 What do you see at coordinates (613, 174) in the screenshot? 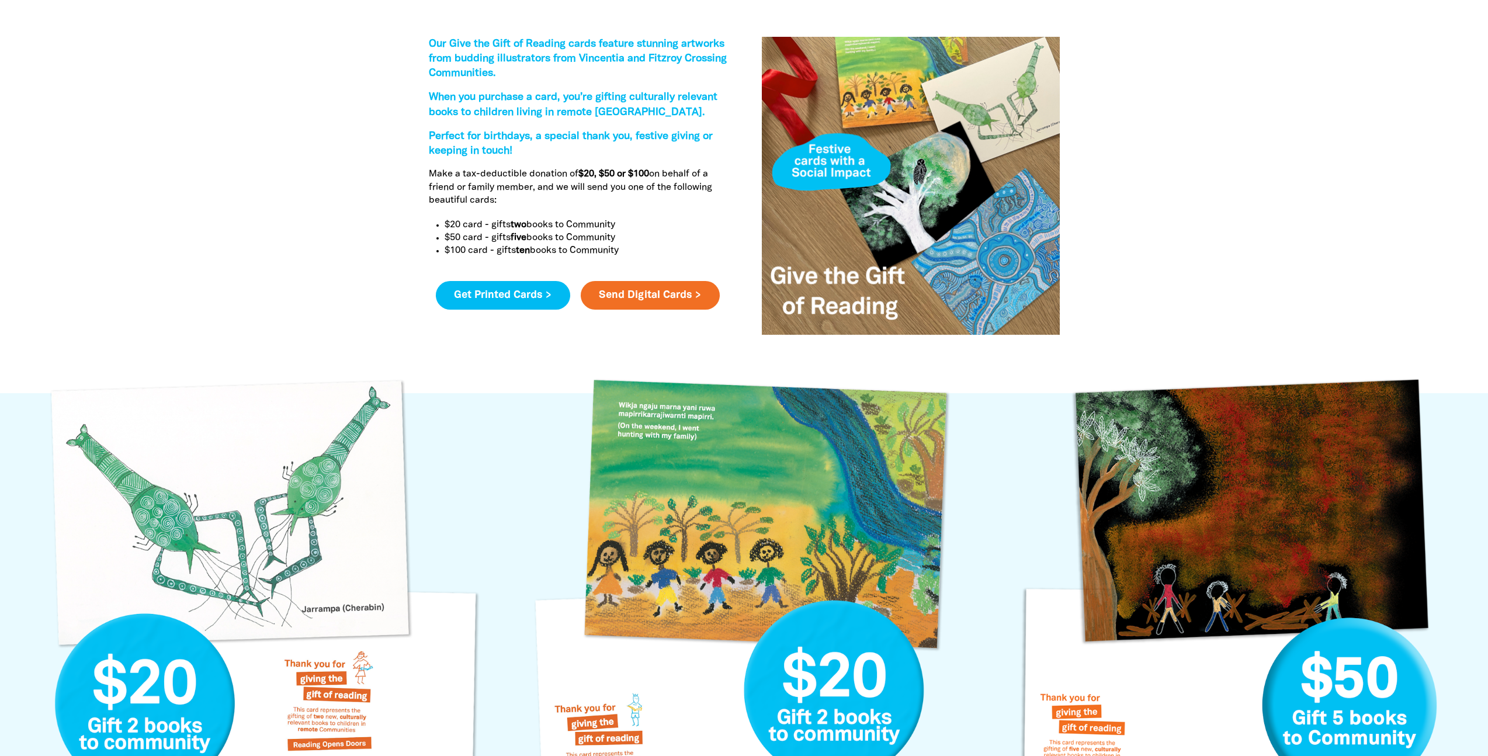
I see `strong: $20, $50 or $100` at bounding box center [613, 174].